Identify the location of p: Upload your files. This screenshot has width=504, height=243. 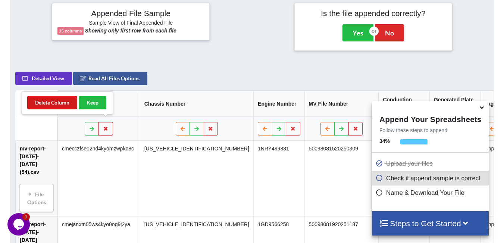
(432, 164).